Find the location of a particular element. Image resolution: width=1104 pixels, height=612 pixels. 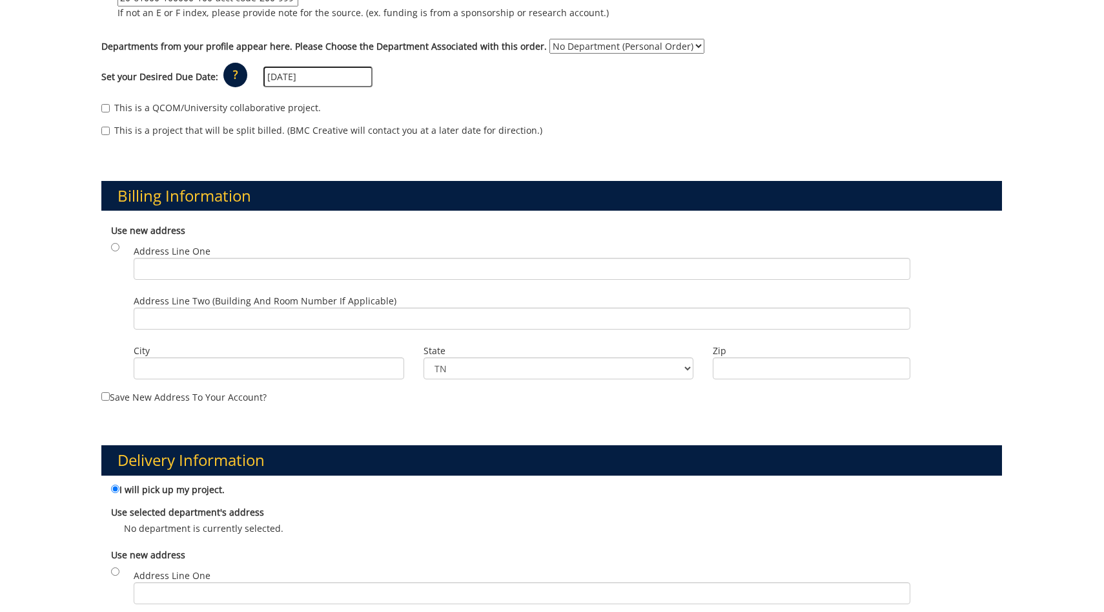

input: Save new address to your account? is located at coordinates (105, 396).